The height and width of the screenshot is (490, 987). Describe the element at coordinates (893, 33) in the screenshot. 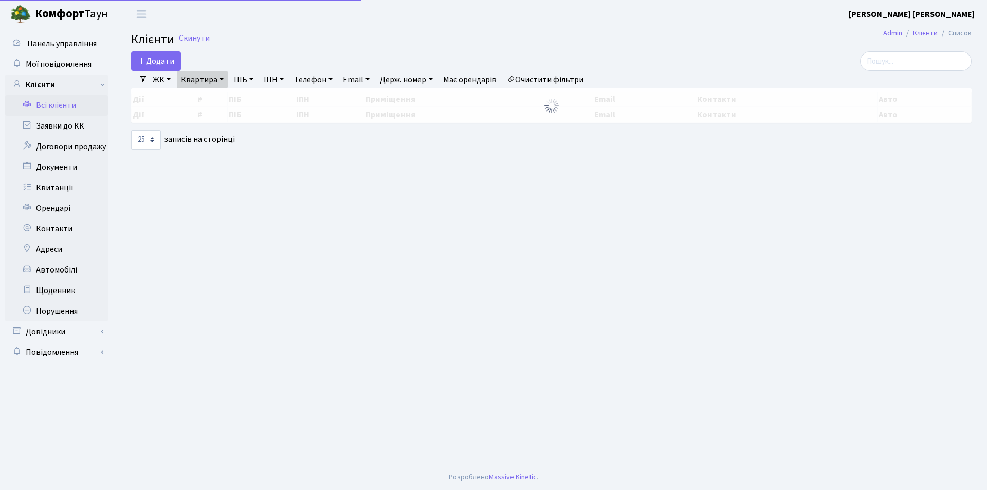

I see `a: Admin` at that location.